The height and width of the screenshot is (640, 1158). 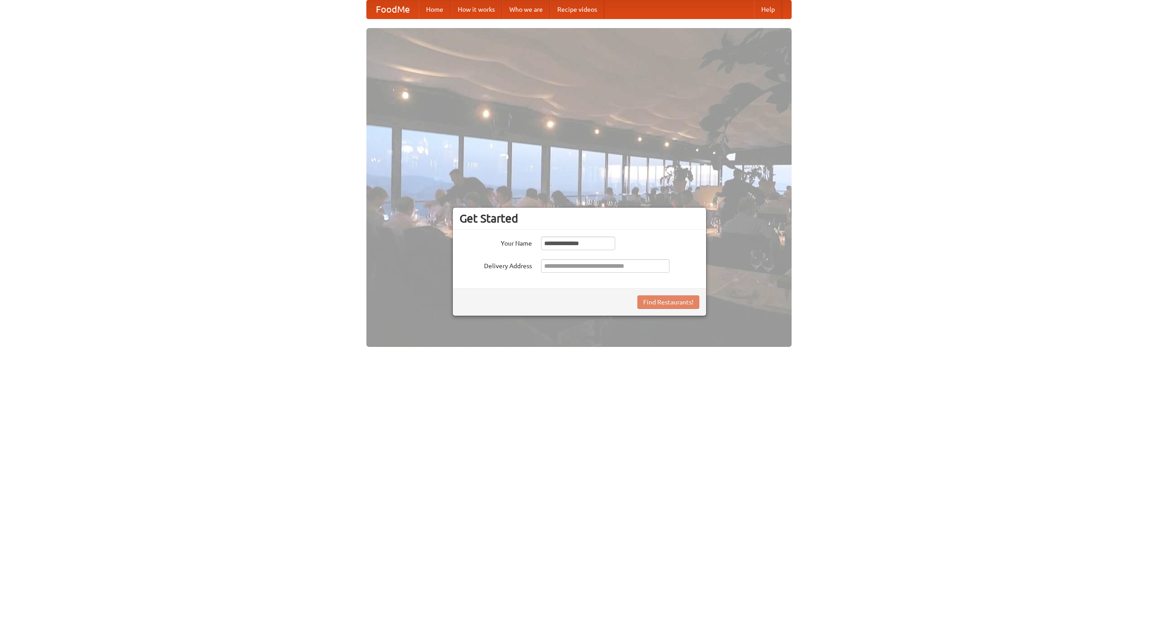 I want to click on a: Help, so click(x=768, y=10).